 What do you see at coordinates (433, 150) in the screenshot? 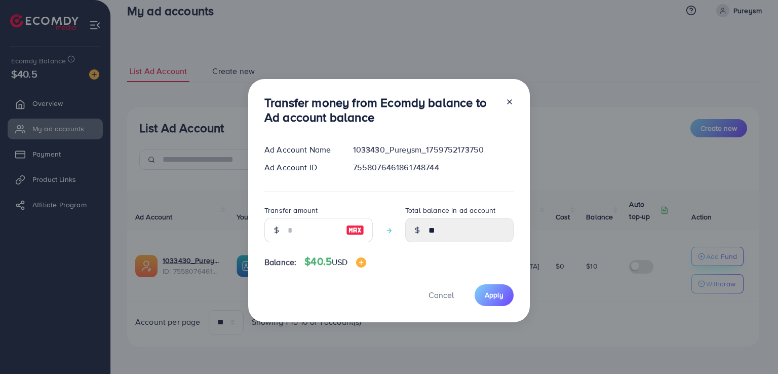
I see `div: 1033430_Pureysm_1759752173750` at bounding box center [433, 150].